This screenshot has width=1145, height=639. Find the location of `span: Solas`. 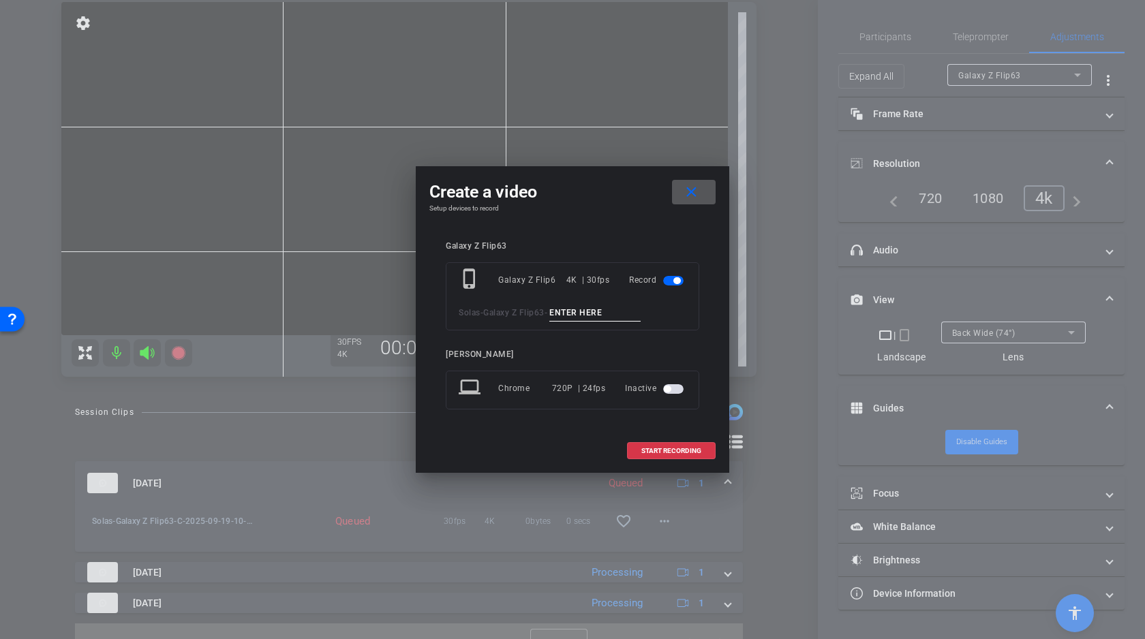

span: Solas is located at coordinates (470, 313).